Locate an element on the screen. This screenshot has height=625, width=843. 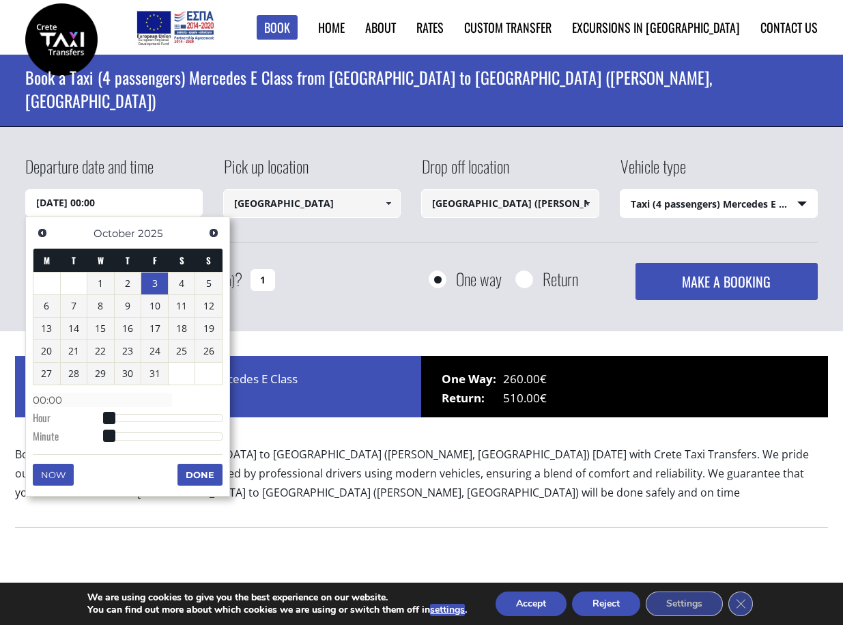
span: Sunday is located at coordinates (208, 260).